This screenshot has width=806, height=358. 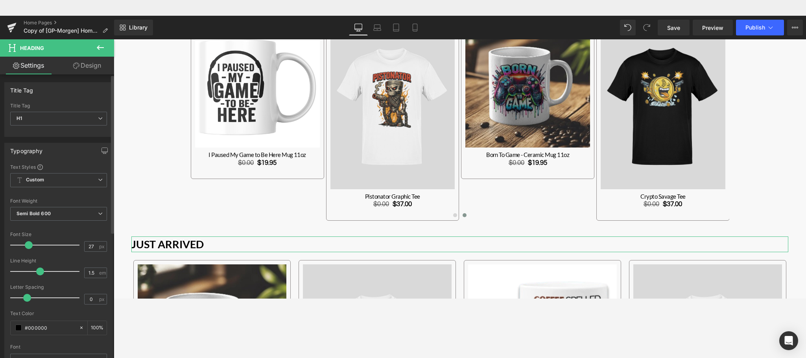 What do you see at coordinates (627, 28) in the screenshot?
I see `button: Undo` at bounding box center [627, 28].